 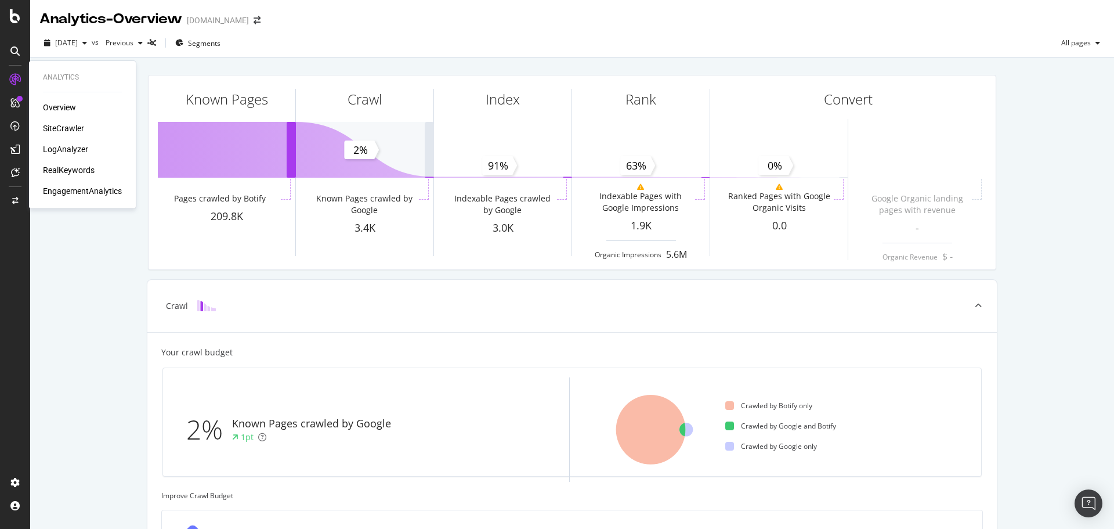 I want to click on div: Analytics, so click(x=82, y=77).